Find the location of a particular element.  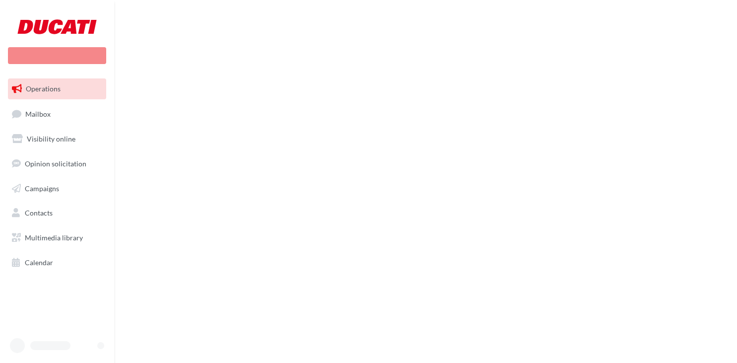

span: Visibility online is located at coordinates (51, 139).